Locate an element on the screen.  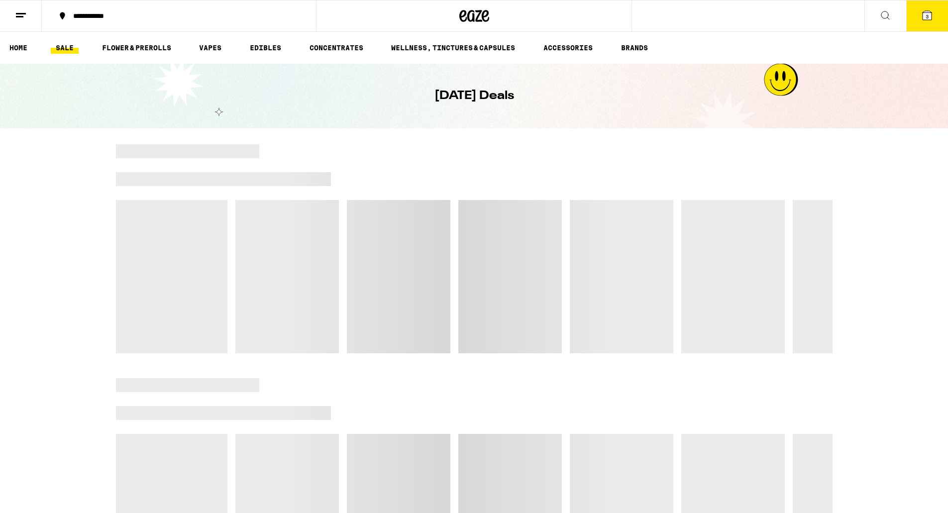
a: EDIBLES is located at coordinates (265, 48).